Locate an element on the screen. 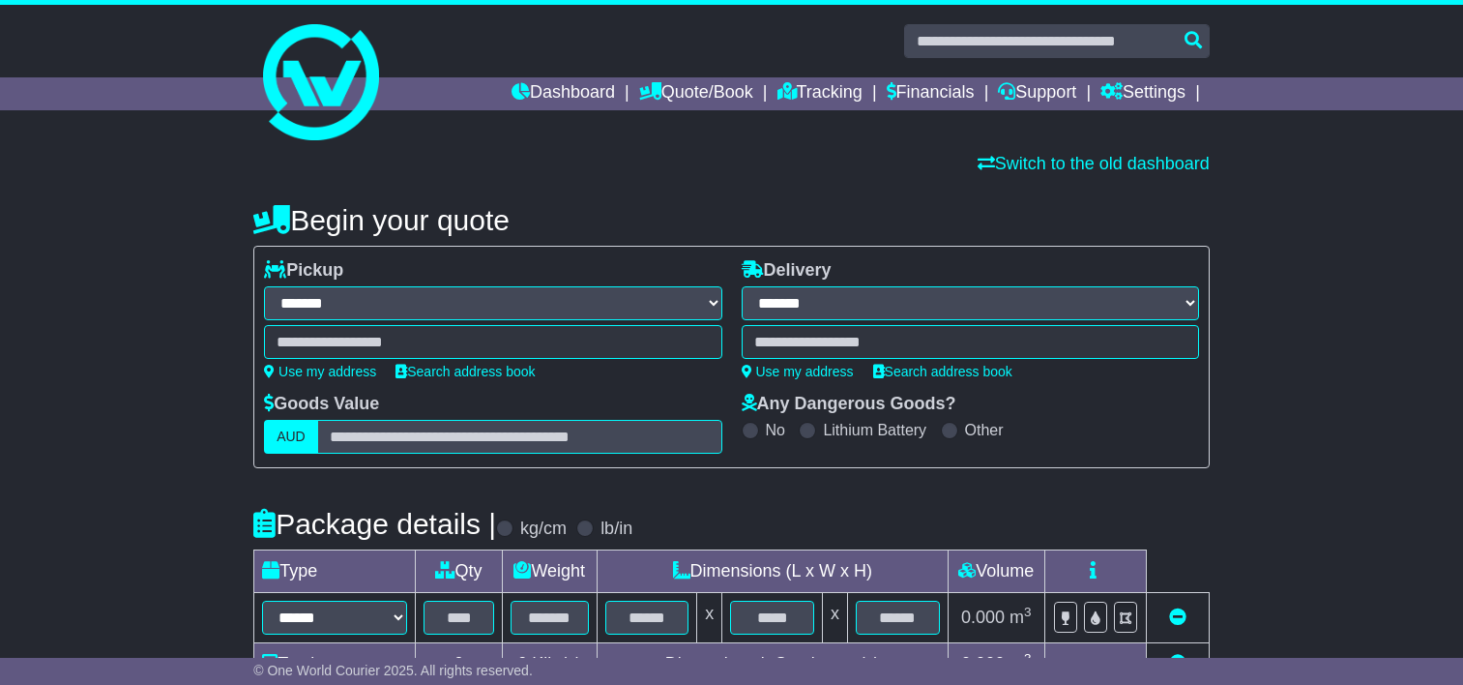  a: Tracking is located at coordinates (820, 94).